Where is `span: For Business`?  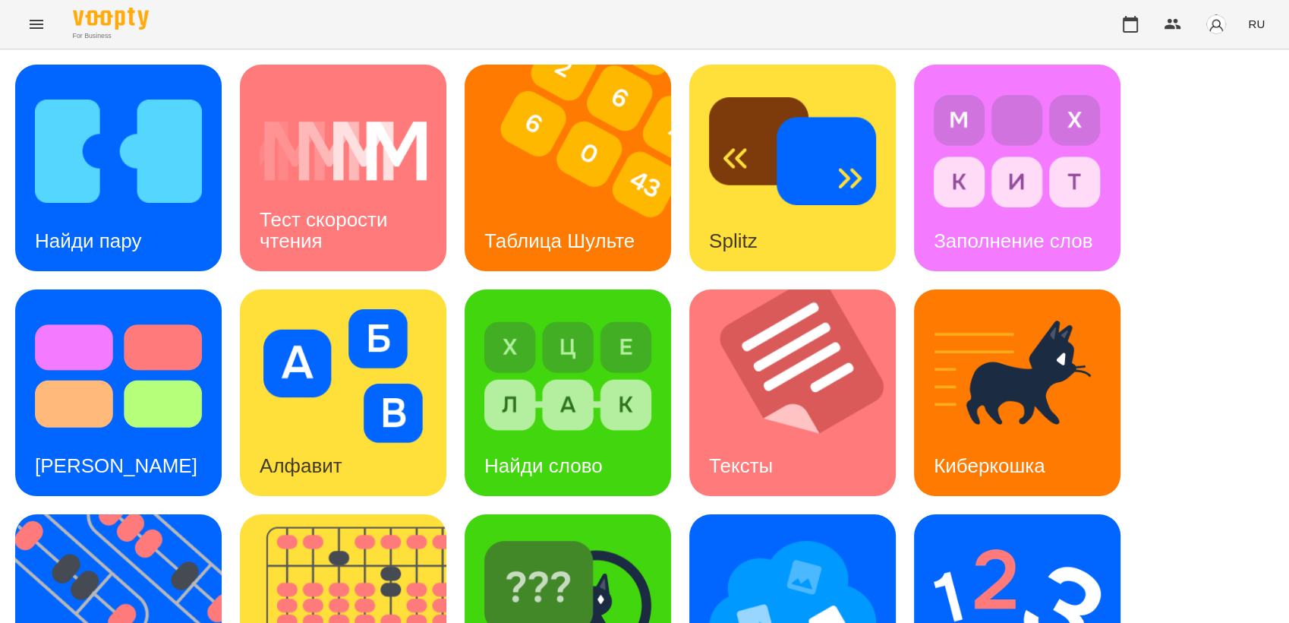 span: For Business is located at coordinates (111, 36).